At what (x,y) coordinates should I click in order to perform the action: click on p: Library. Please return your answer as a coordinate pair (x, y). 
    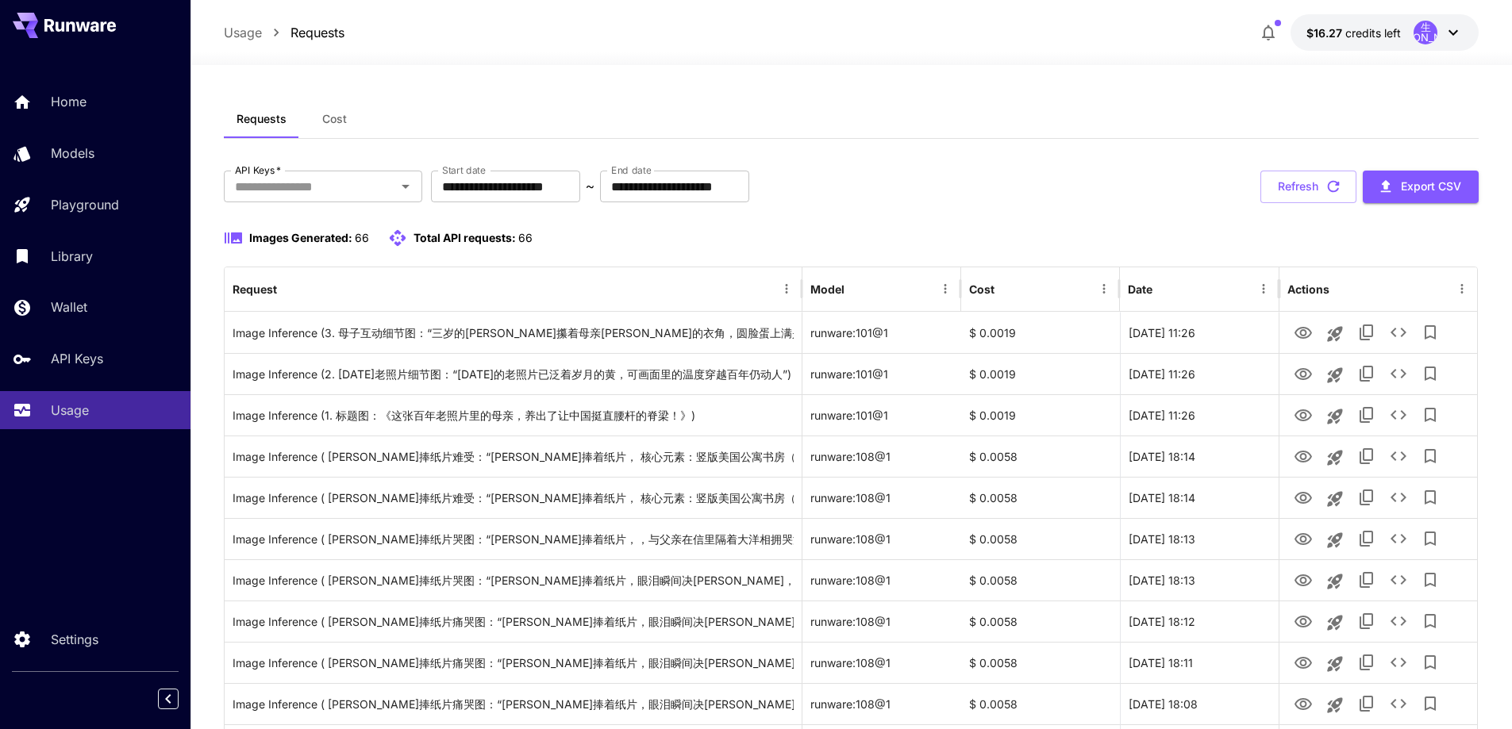
    Looking at the image, I should click on (71, 256).